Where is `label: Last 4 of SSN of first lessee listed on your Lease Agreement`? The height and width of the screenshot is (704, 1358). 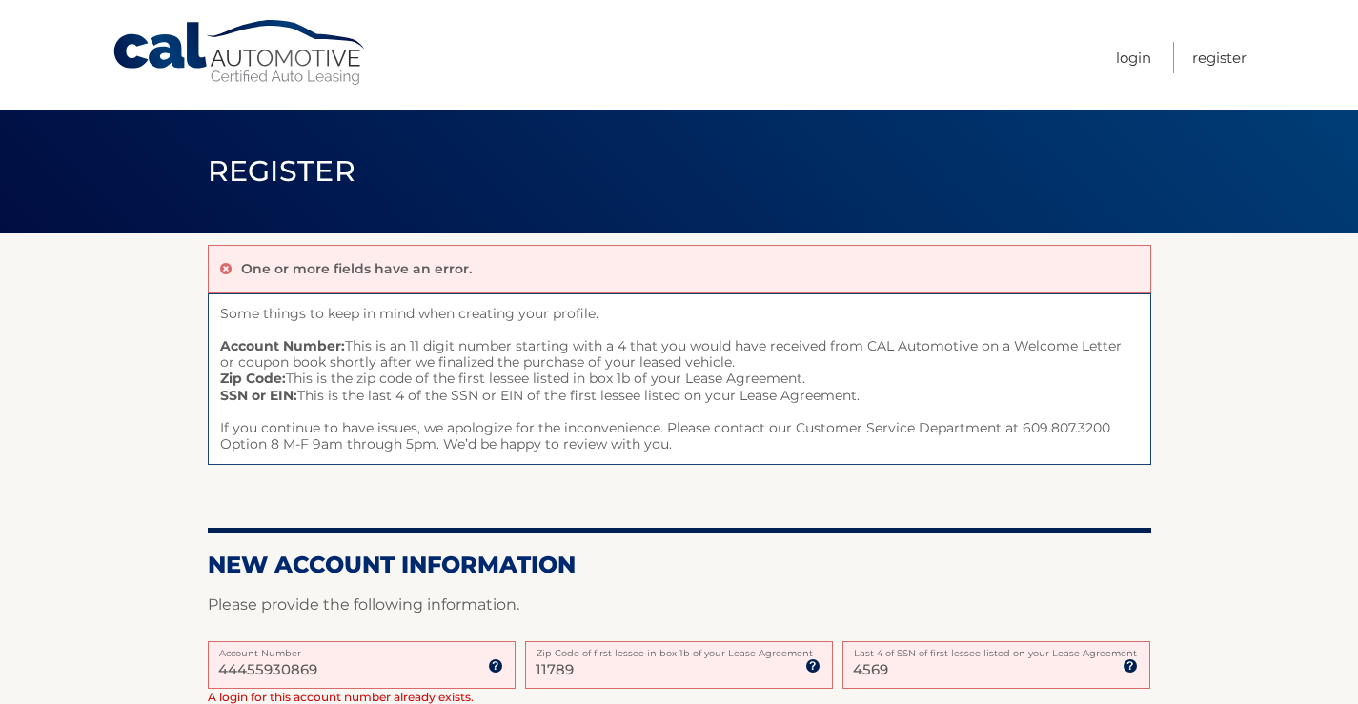
label: Last 4 of SSN of first lessee listed on your Lease Agreement is located at coordinates (996, 649).